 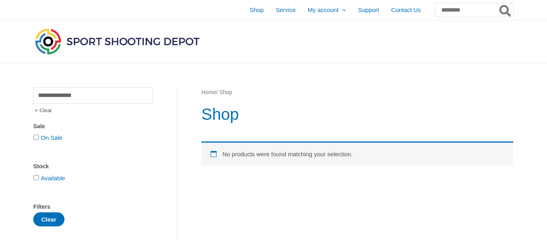 What do you see at coordinates (505, 10) in the screenshot?
I see `button: Search` at bounding box center [505, 10].